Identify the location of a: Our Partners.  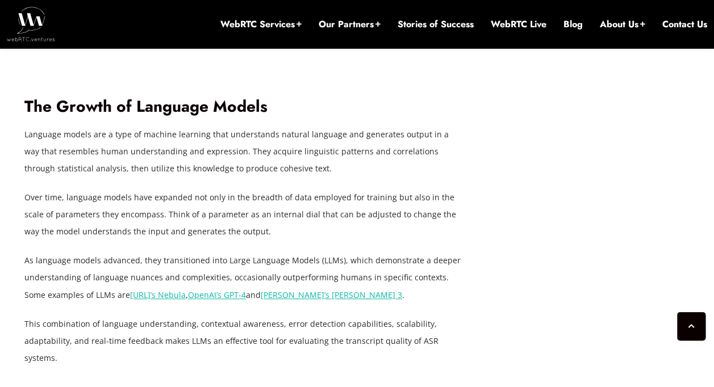
(349, 24).